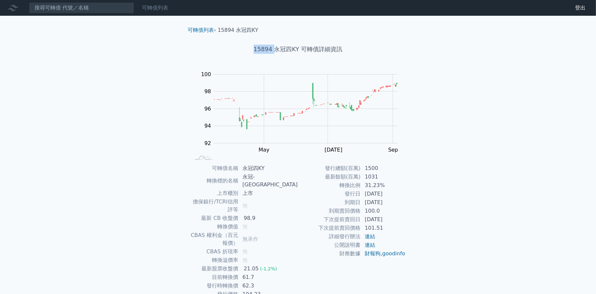 The image size is (596, 294). Describe the element at coordinates (269, 269) in the screenshot. I see `span: (-1.2%)` at that location.